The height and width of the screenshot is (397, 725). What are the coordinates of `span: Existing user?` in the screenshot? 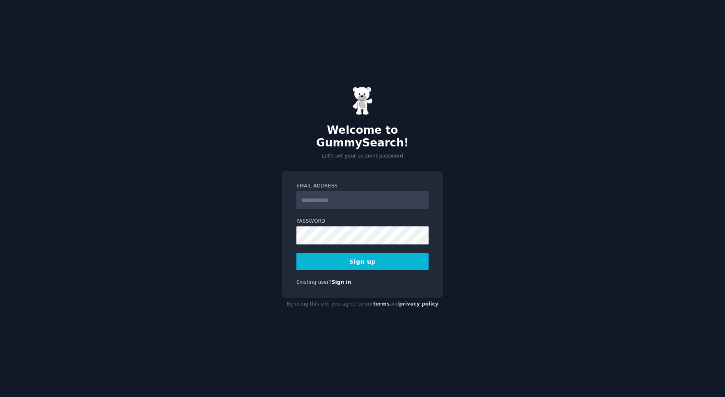 It's located at (314, 282).